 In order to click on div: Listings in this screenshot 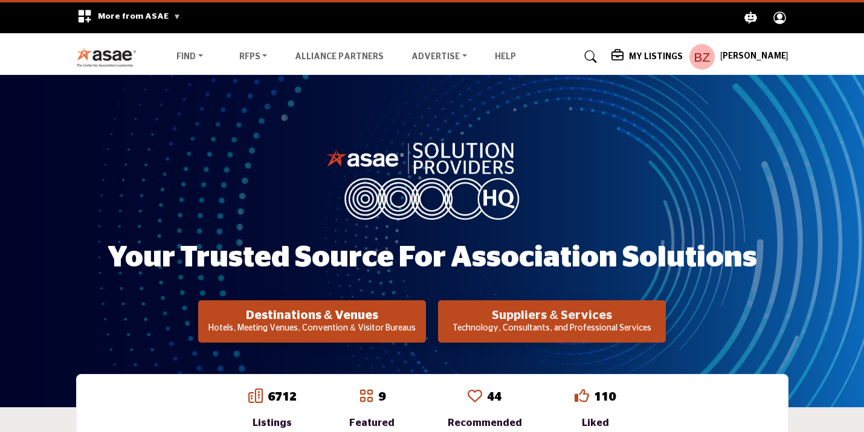, I will do `click(272, 423)`.